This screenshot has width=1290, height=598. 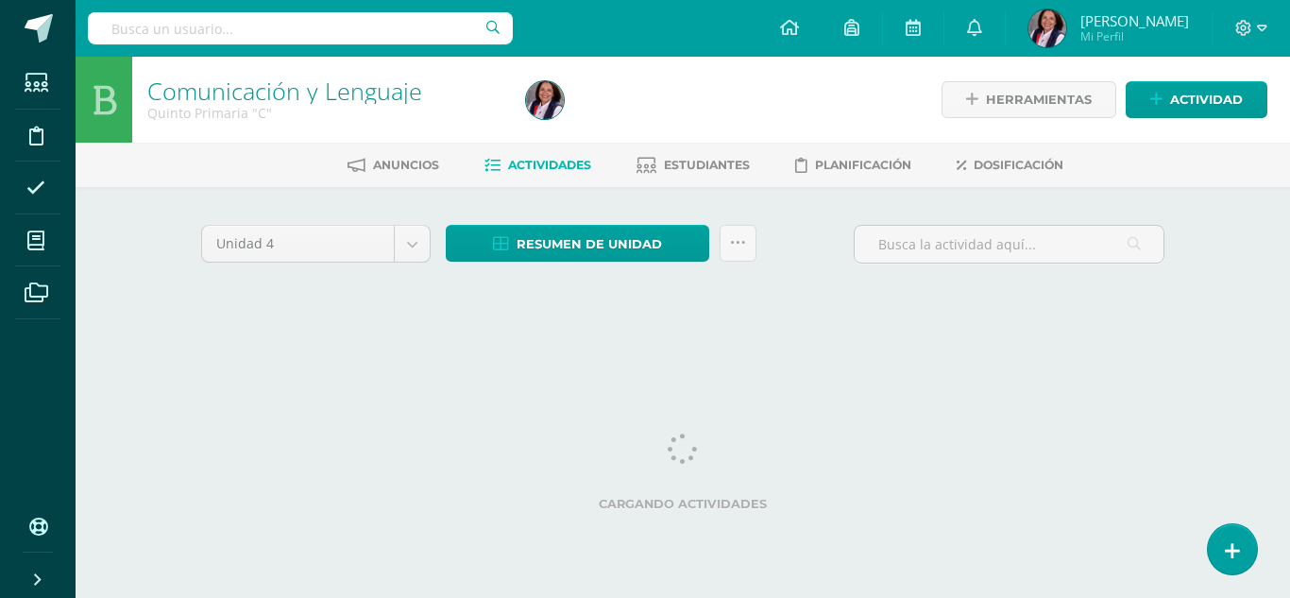 I want to click on a: Resumen de unidad, so click(x=577, y=243).